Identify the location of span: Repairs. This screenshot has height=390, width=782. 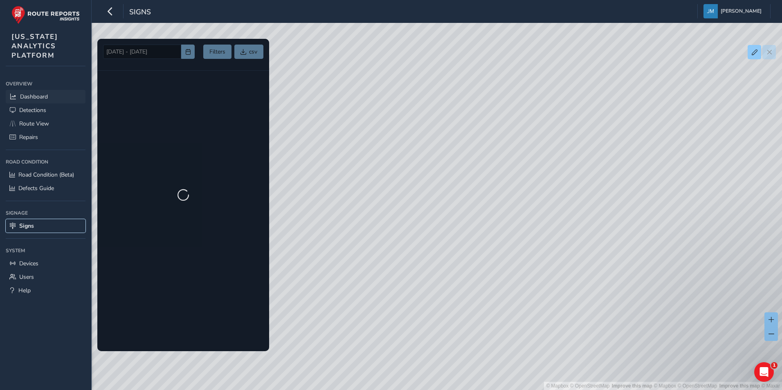
(29, 137).